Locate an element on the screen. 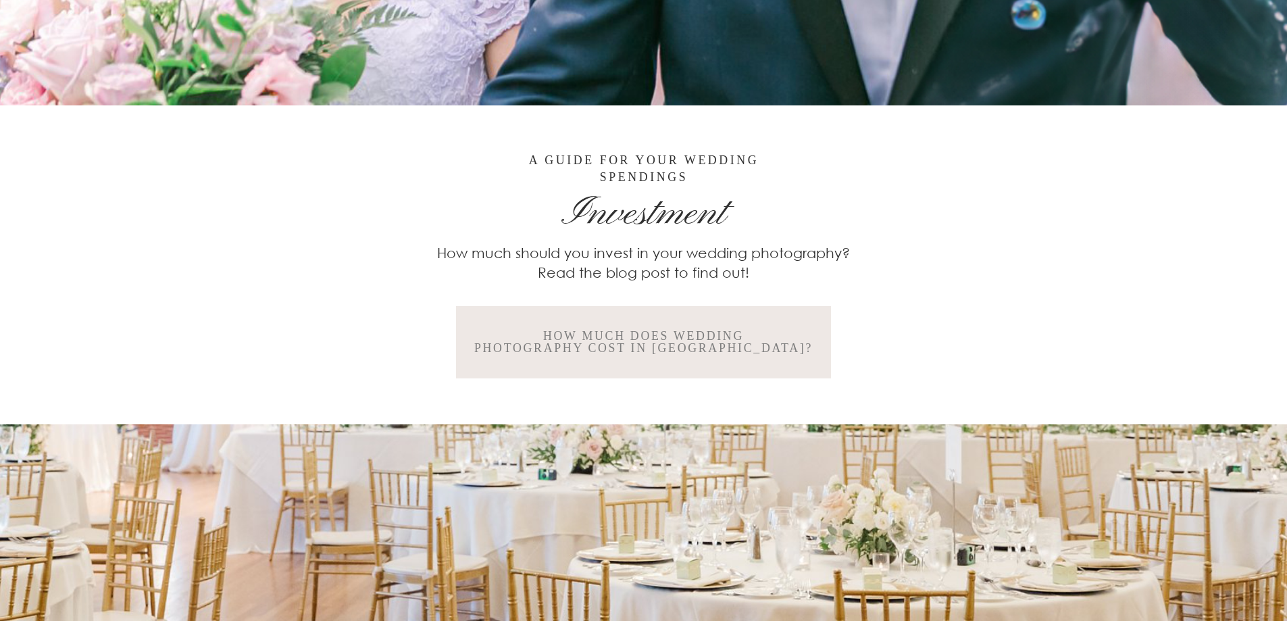 The width and height of the screenshot is (1287, 621). span: How much should you invest in your wedding photography? is located at coordinates (643, 253).